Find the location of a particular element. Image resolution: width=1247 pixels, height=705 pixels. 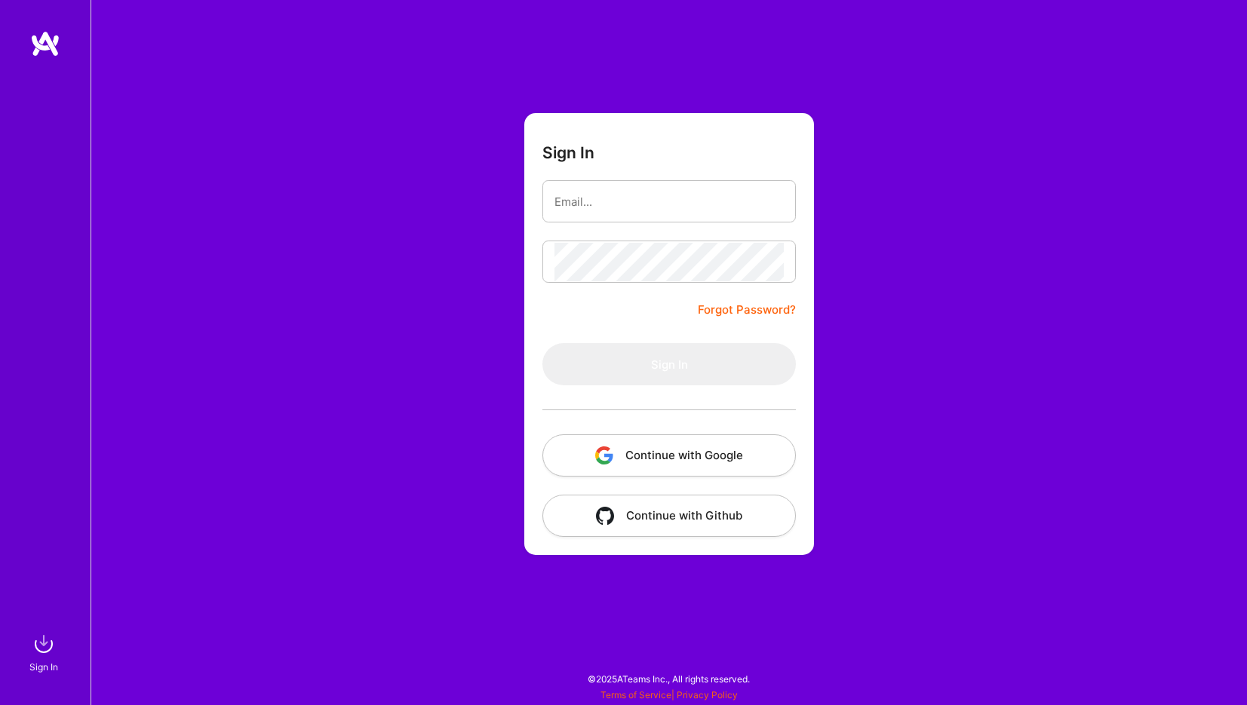

input: Email... is located at coordinates (669, 201).